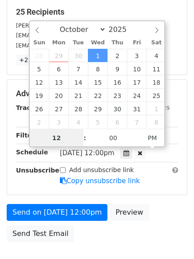  I want to click on strong: Unsubscribe, so click(38, 170).